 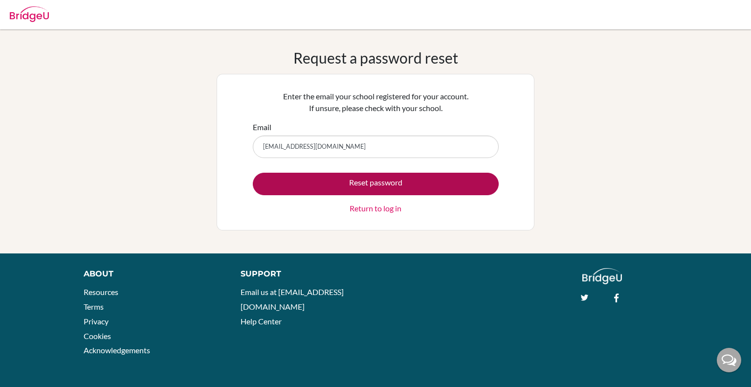 What do you see at coordinates (262, 127) in the screenshot?
I see `label: Email` at bounding box center [262, 127].